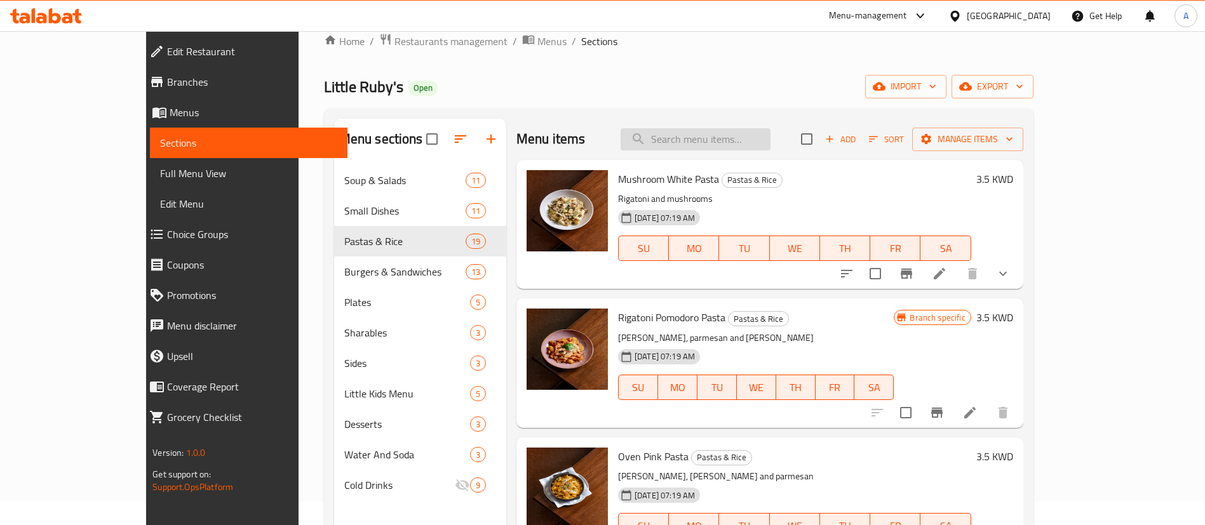 The height and width of the screenshot is (525, 1205). I want to click on a: Edit Restaurant, so click(243, 51).